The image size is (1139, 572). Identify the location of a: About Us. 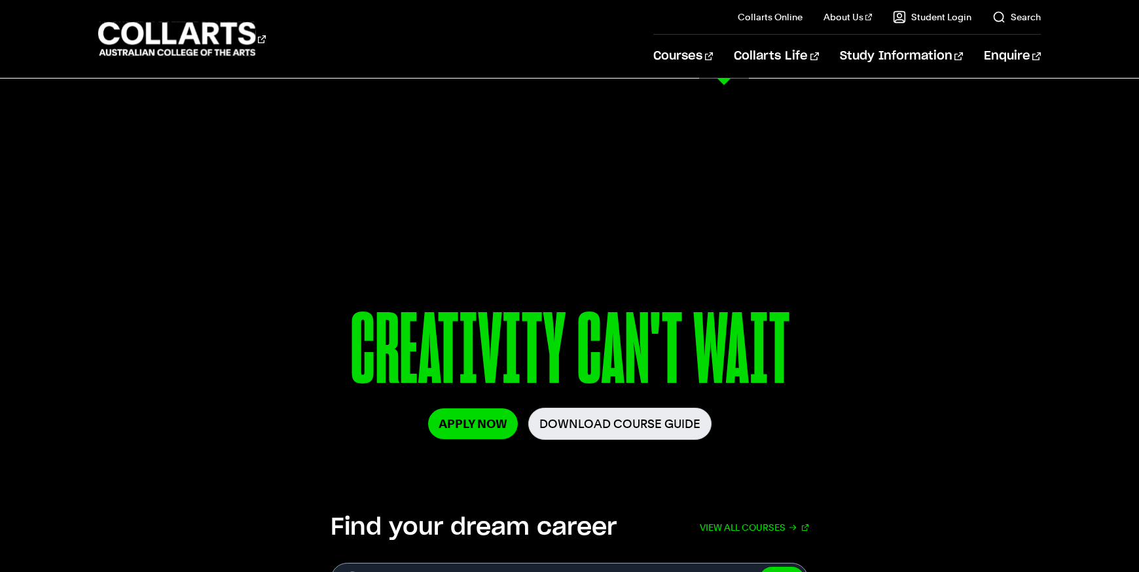
(848, 17).